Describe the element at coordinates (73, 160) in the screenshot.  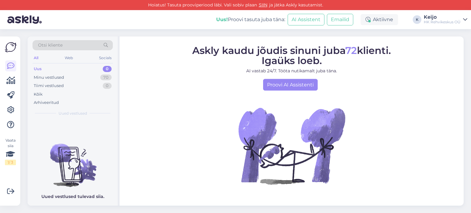
I see `img: No chats` at that location.